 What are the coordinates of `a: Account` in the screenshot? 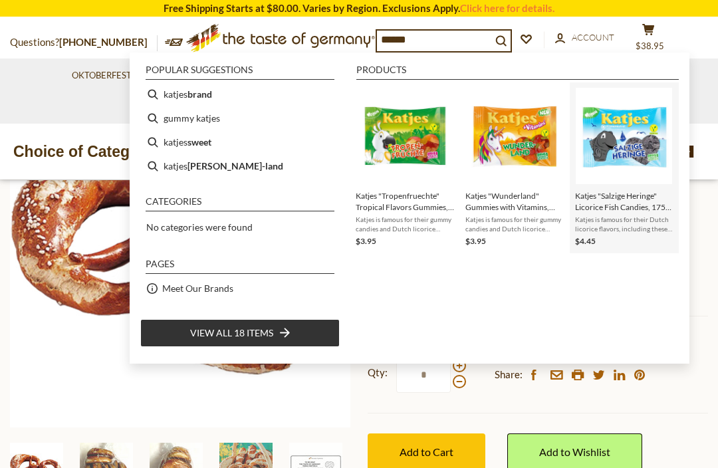 It's located at (584, 38).